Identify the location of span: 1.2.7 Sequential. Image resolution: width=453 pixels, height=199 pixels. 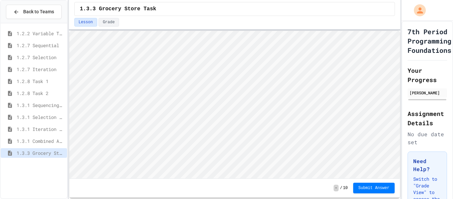
(40, 45).